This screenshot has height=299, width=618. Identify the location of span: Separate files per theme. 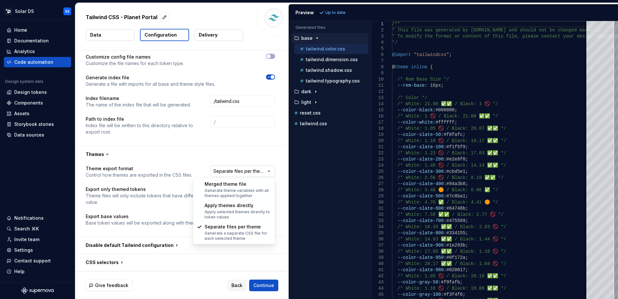
(233, 226).